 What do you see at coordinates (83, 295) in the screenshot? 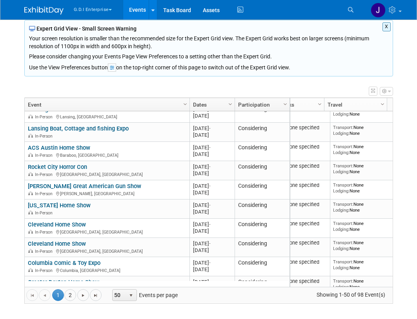
I see `a: Go to the next page` at bounding box center [83, 295].